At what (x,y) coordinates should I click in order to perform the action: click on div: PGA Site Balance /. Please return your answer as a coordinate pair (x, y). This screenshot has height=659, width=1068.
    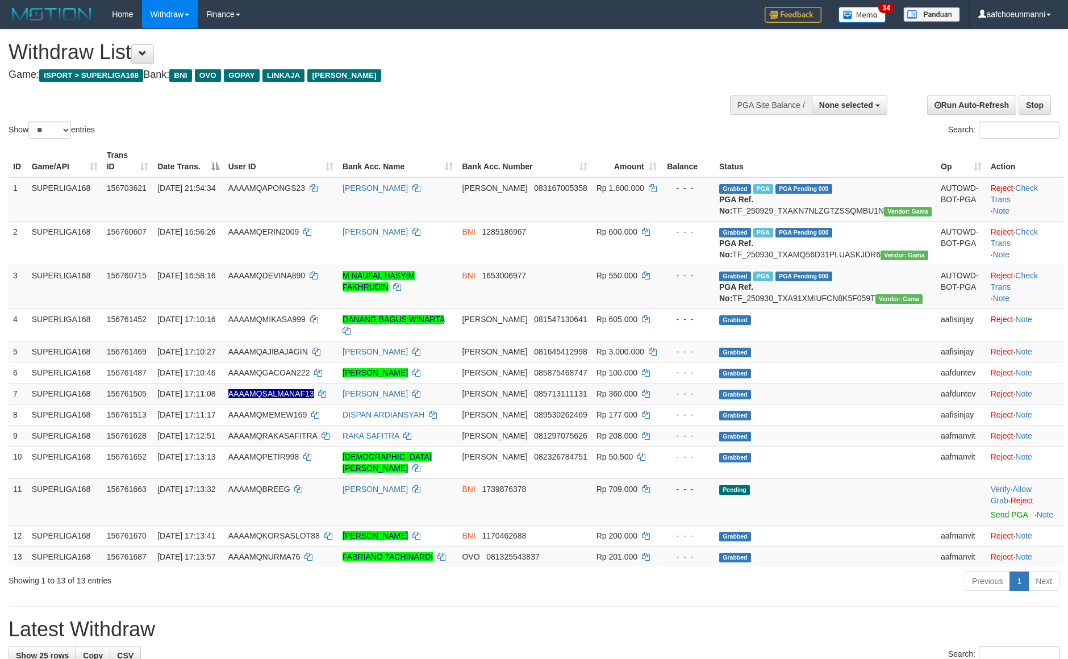
    Looking at the image, I should click on (771, 105).